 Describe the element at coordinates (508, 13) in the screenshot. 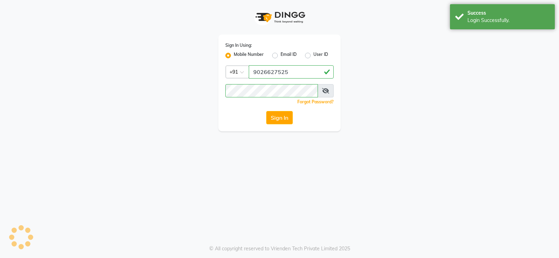

I see `div: Success` at that location.